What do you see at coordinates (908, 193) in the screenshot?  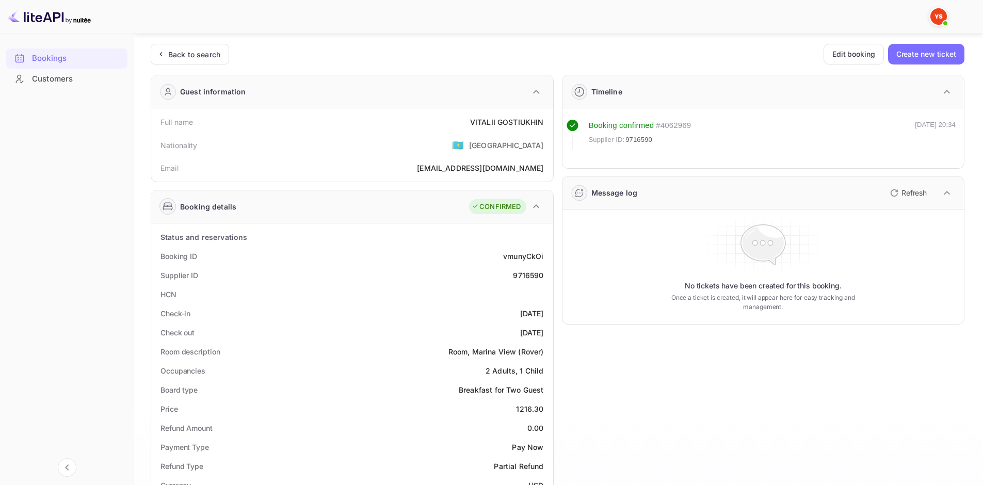 I see `button: Refresh` at bounding box center [908, 193].